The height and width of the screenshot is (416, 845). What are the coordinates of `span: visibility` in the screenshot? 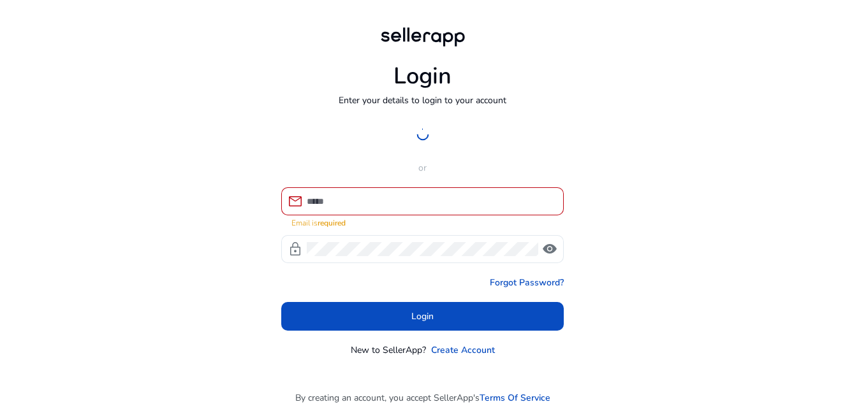 It's located at (550, 249).